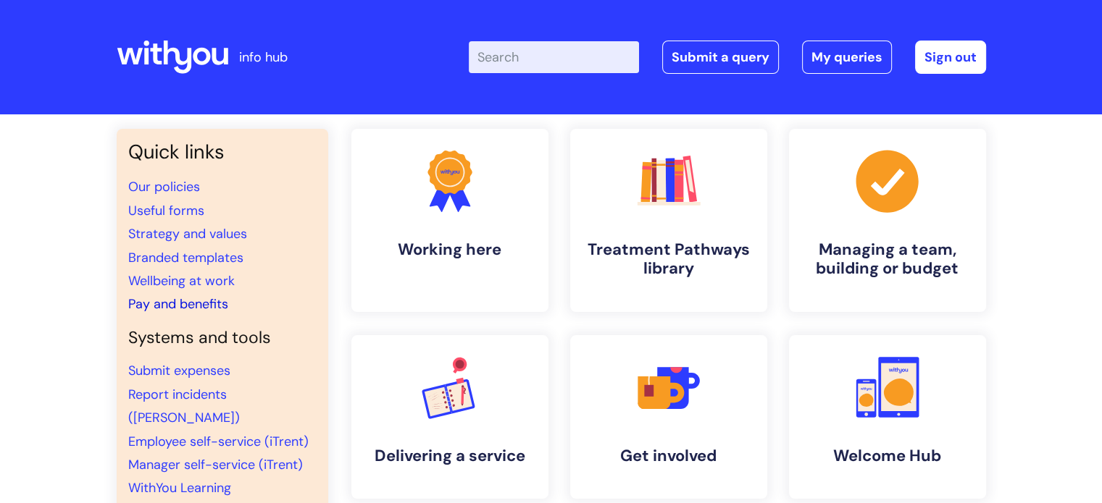 The width and height of the screenshot is (1102, 503). What do you see at coordinates (887, 456) in the screenshot?
I see `h4: Welcome Hub` at bounding box center [887, 456].